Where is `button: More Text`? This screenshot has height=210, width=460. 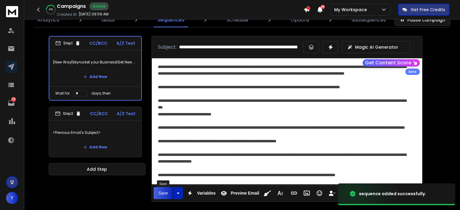 button: More Text is located at coordinates (280, 193).